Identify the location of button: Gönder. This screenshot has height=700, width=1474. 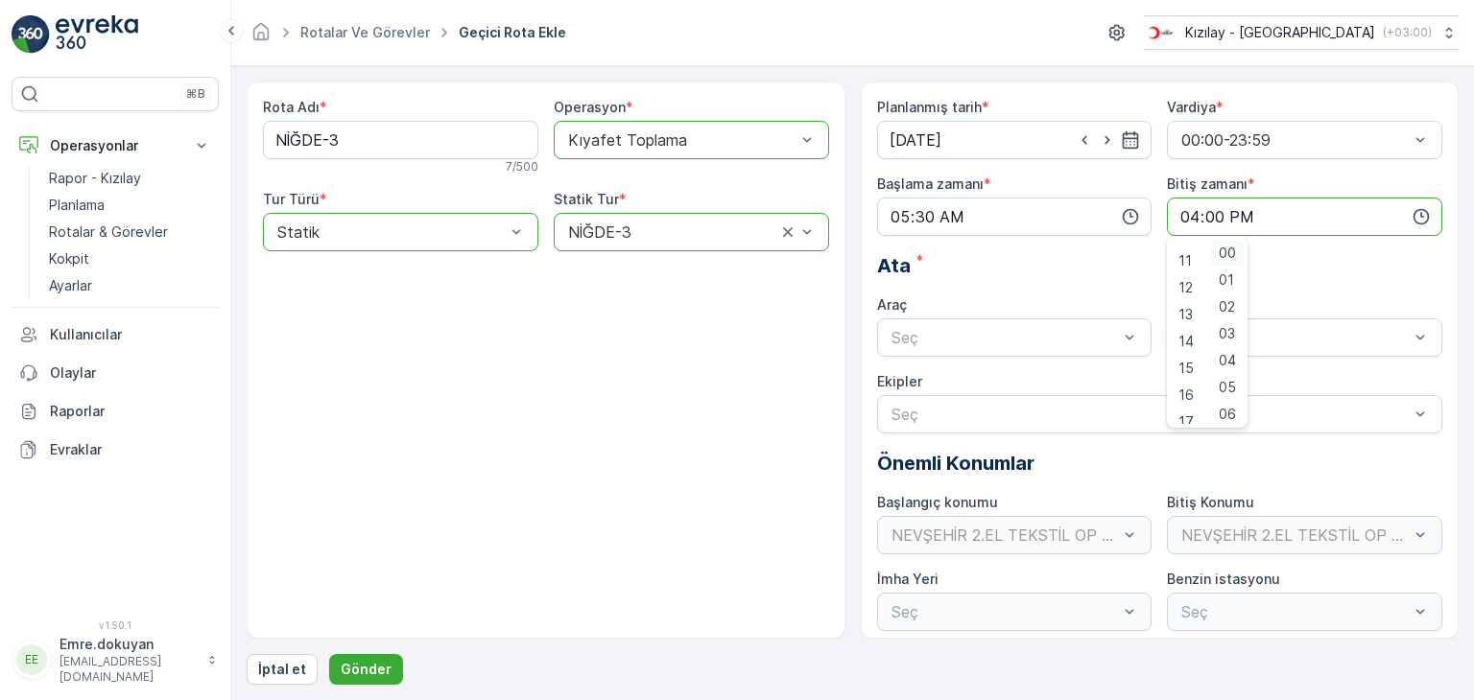
(366, 670).